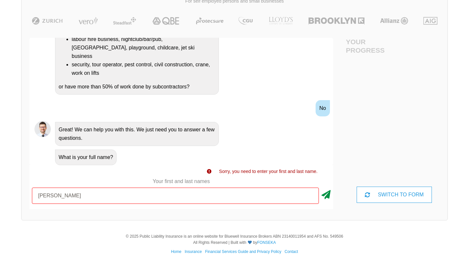 This screenshot has height=264, width=469. I want to click on div: No, so click(323, 108).